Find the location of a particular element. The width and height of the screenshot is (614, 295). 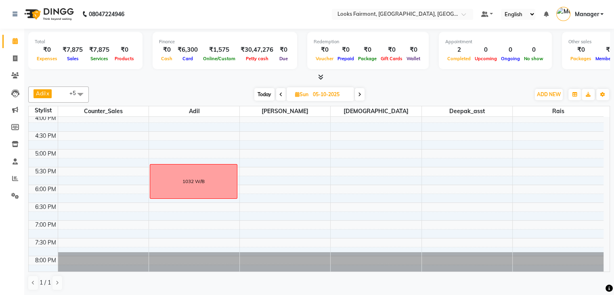

div: 7:00 PM is located at coordinates (46, 225).